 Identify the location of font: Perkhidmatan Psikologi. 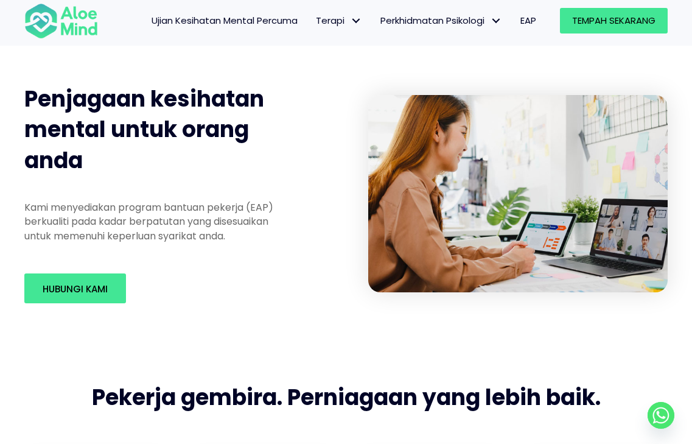
(432, 20).